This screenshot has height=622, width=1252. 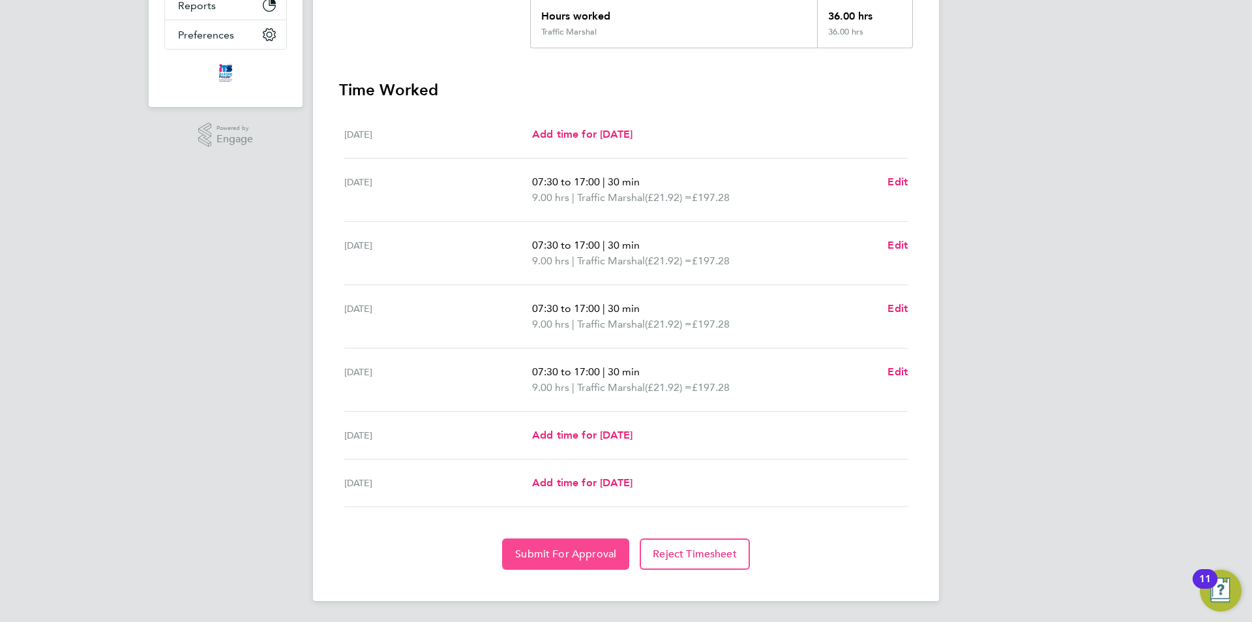 What do you see at coordinates (565, 554) in the screenshot?
I see `button: Submit For Approval` at bounding box center [565, 554].